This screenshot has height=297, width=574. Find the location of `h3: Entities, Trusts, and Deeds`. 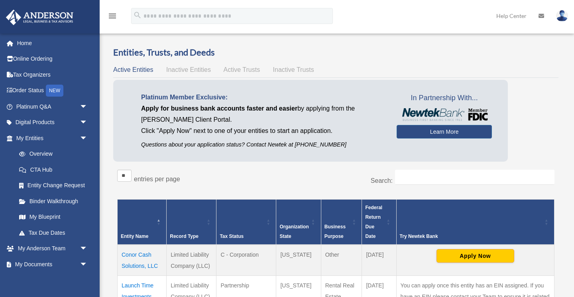

h3: Entities, Trusts, and Deeds is located at coordinates (336, 52).